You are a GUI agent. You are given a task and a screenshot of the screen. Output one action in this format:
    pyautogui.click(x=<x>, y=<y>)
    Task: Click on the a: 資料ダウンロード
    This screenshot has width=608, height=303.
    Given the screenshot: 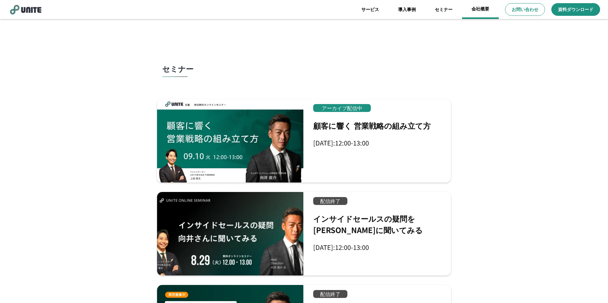 What is the action you would take?
    pyautogui.click(x=576, y=9)
    